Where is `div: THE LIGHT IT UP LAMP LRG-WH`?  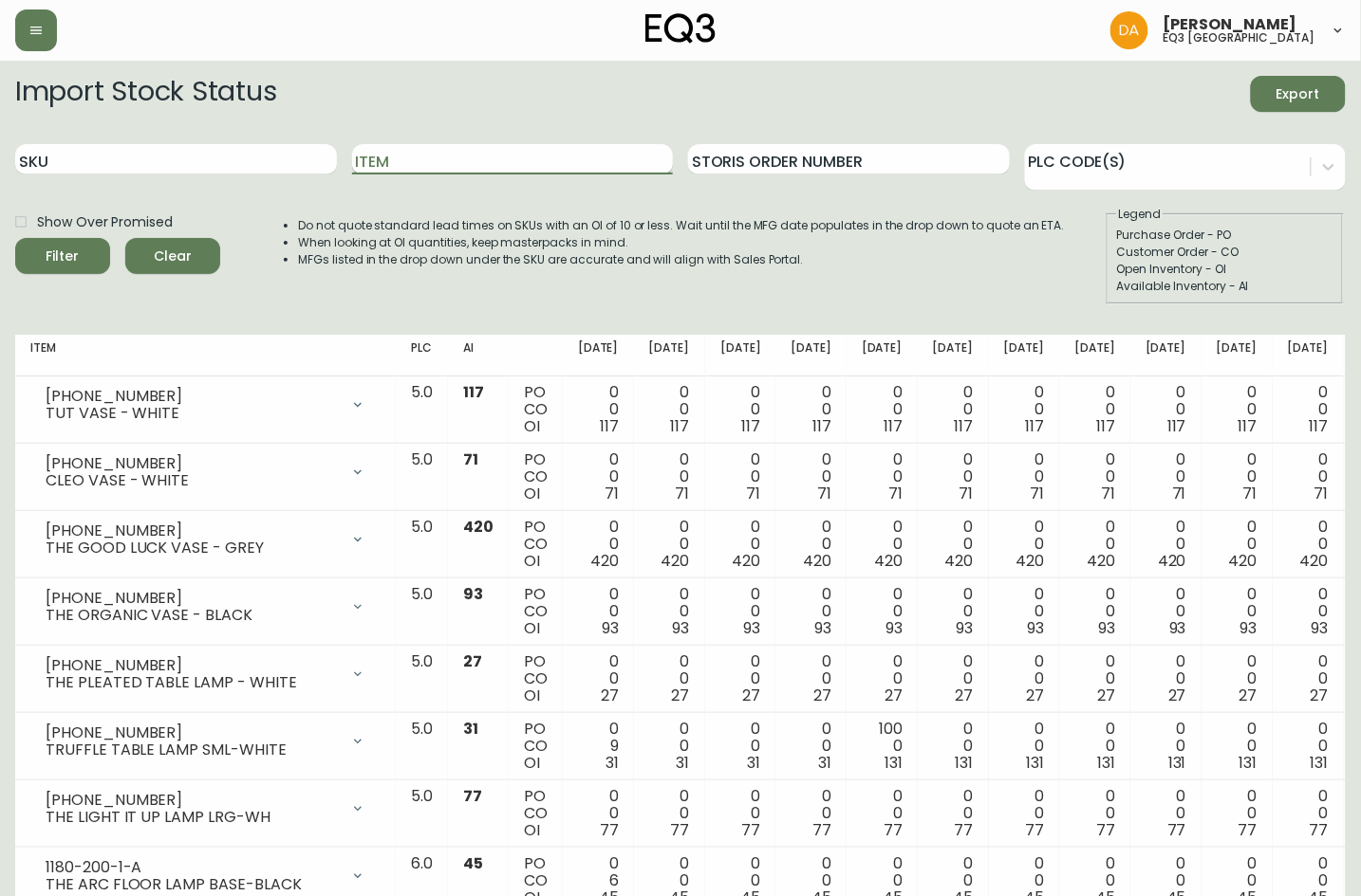
div: THE LIGHT IT UP LAMP LRG-WH is located at coordinates (192, 818).